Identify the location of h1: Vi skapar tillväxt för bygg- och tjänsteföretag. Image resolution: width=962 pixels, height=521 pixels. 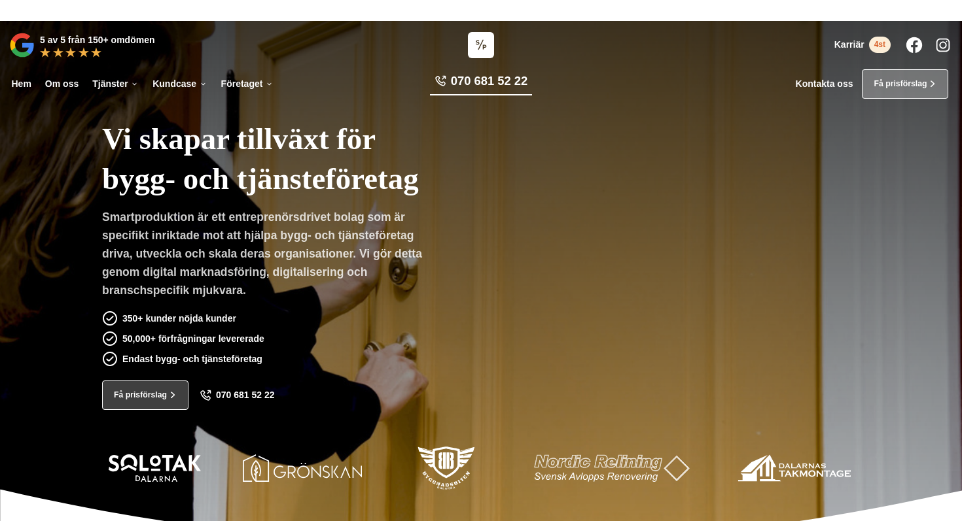
(317, 156).